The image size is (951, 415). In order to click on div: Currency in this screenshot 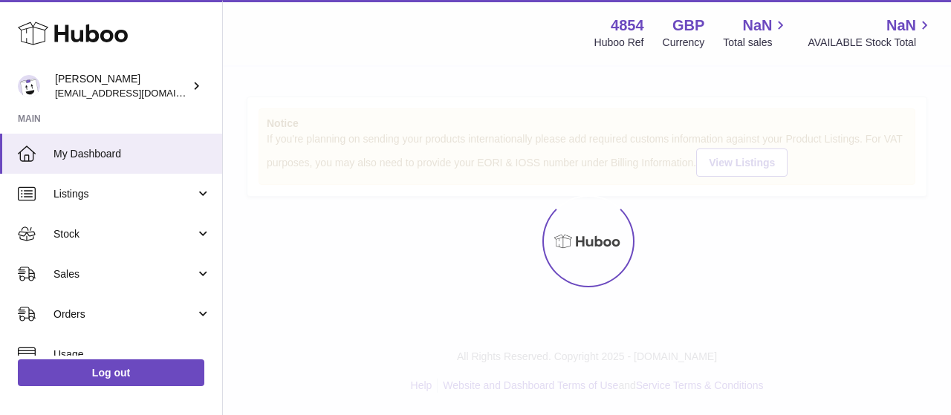, I will do `click(683, 42)`.